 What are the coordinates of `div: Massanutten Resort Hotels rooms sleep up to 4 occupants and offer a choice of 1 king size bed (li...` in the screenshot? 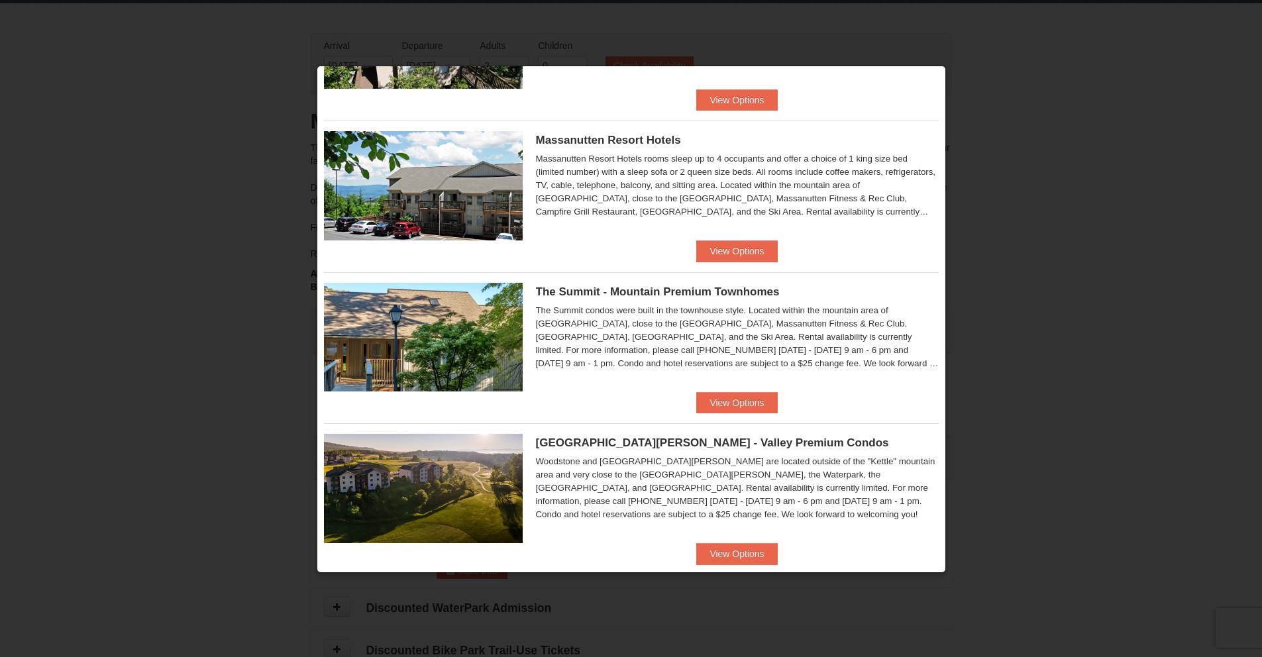 It's located at (737, 186).